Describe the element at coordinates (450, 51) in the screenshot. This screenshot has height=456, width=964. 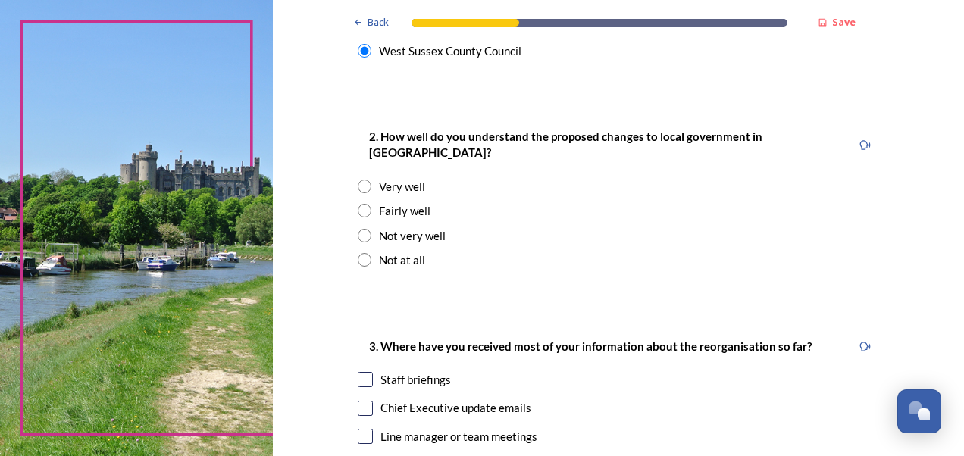
I see `div: West Sussex County Council` at that location.